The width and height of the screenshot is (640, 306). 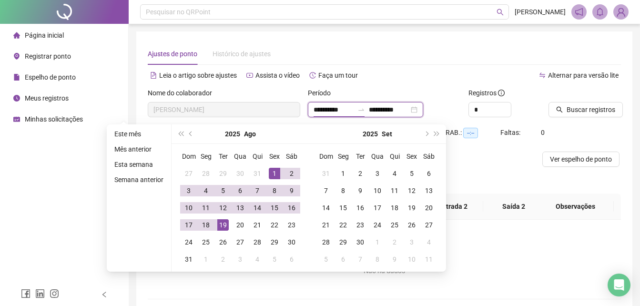 I want to click on th: Ter, so click(x=360, y=156).